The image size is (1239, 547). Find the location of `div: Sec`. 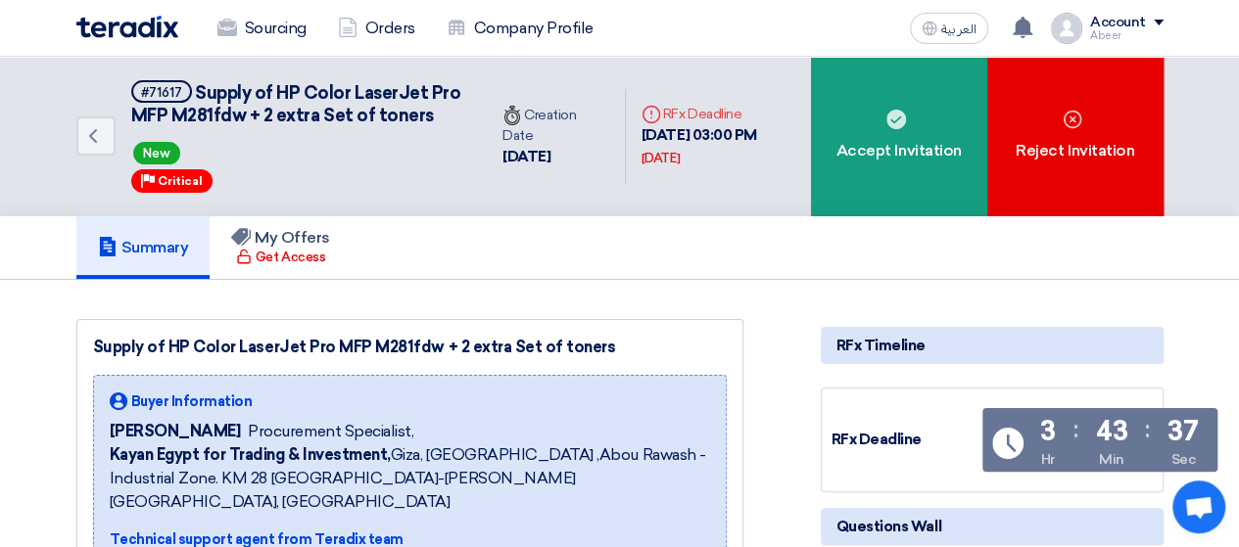

div: Sec is located at coordinates (1182, 459).